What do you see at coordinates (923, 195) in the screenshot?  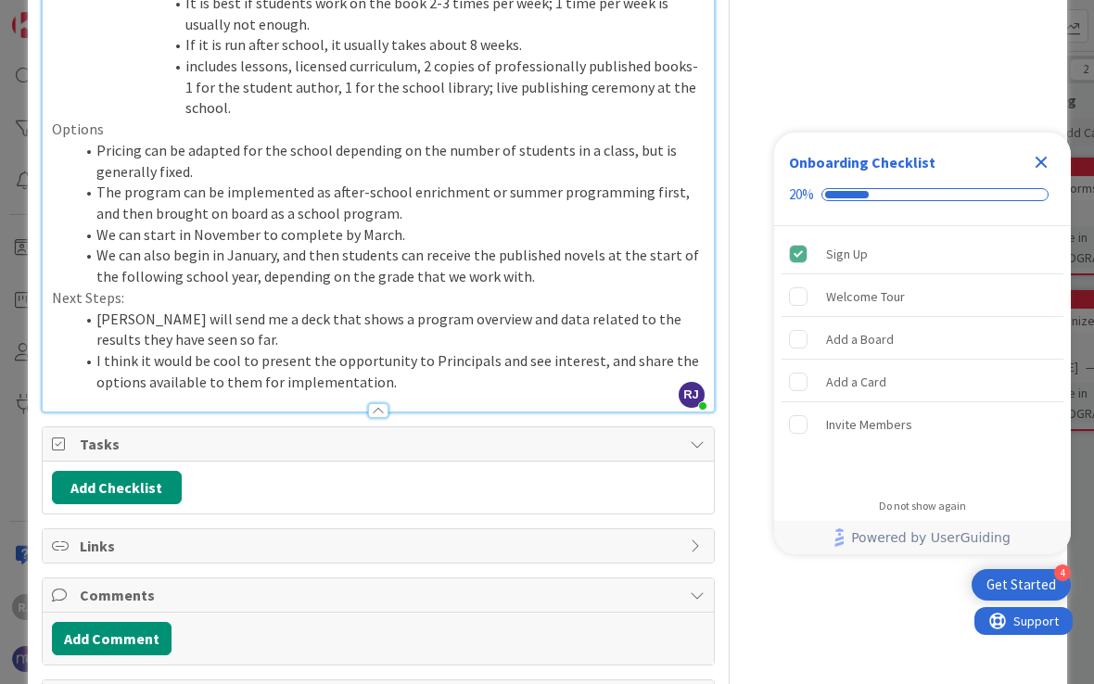 I see `div: Checklist progress: 20%` at bounding box center [923, 195].